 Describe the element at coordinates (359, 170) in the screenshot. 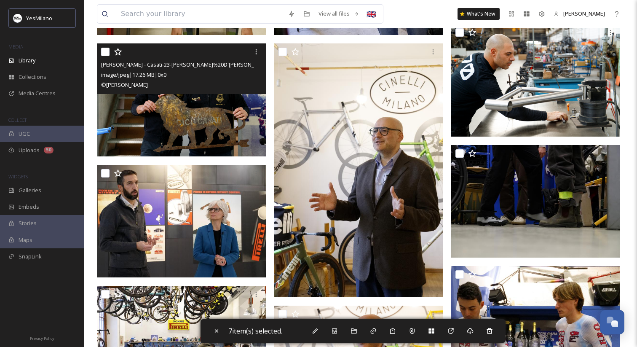

I see `img: LauraD'Alessandro - YesMilano - Cinelli-1-Laura%20D'Alessandro.jpg` at that location.